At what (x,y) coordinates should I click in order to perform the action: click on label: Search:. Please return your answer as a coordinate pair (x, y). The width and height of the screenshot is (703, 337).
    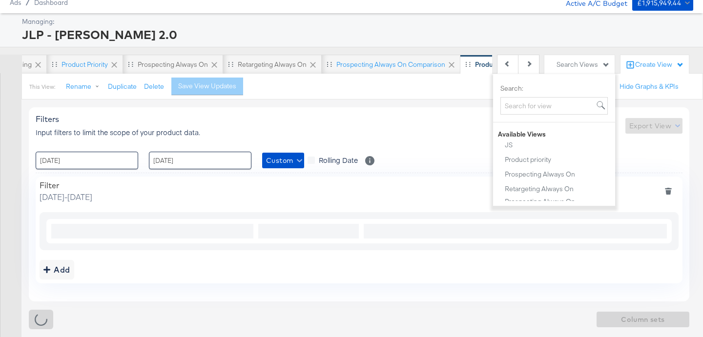
    Looking at the image, I should click on (554, 88).